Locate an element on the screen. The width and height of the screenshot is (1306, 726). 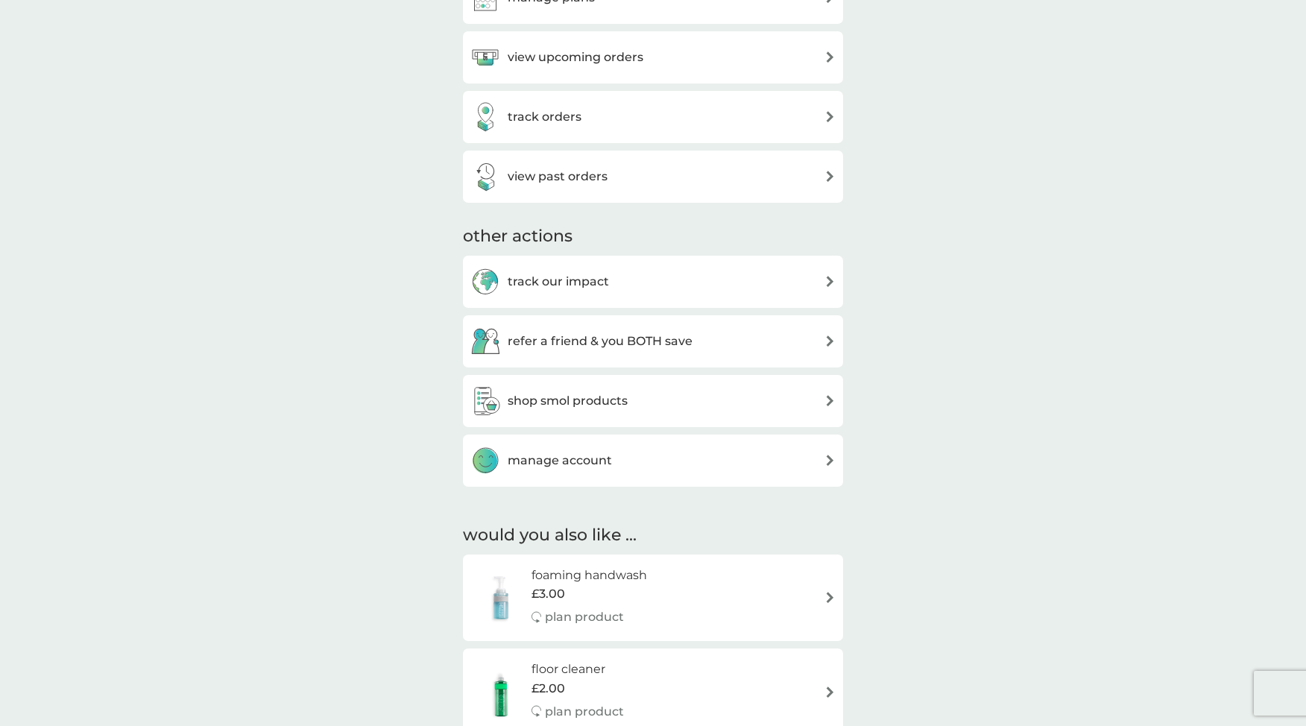
h6: foaming handwash is located at coordinates (589, 575).